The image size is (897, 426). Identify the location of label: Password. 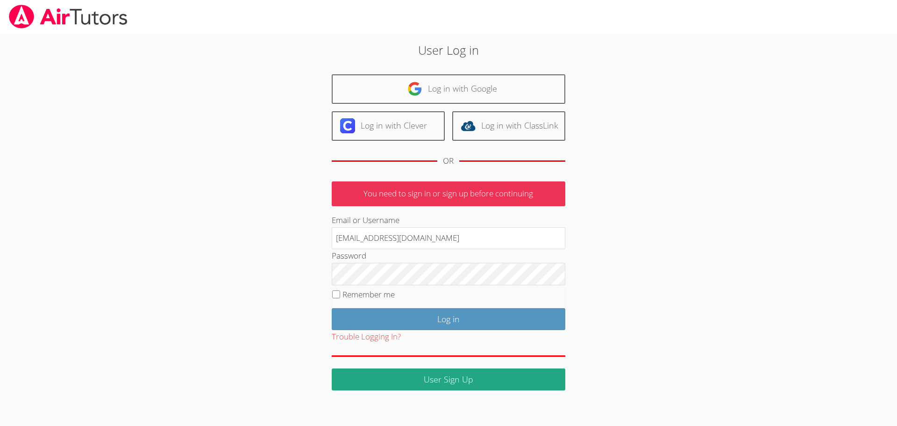
(349, 255).